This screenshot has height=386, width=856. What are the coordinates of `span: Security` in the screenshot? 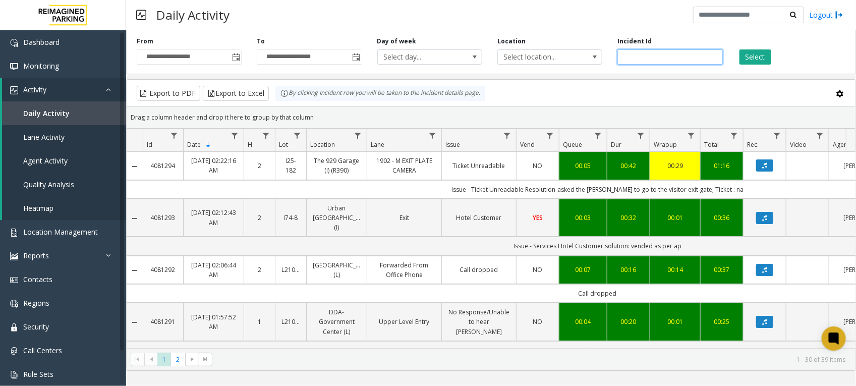 It's located at (36, 326).